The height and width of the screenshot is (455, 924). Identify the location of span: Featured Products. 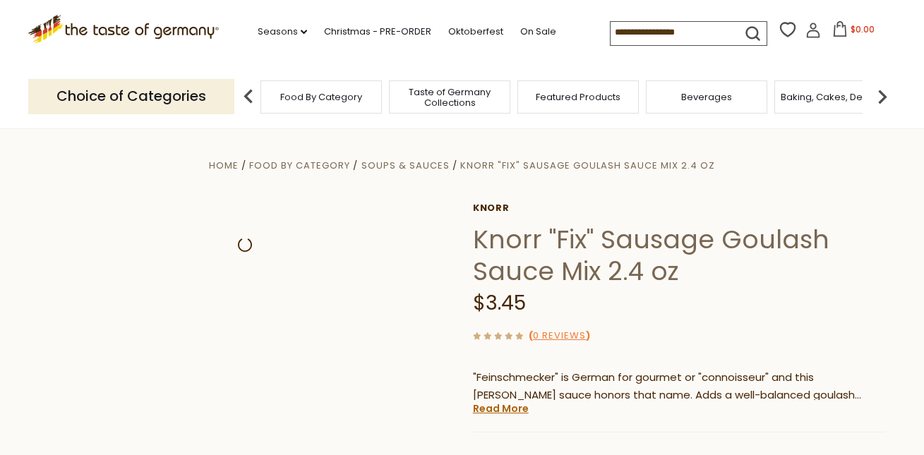
(578, 97).